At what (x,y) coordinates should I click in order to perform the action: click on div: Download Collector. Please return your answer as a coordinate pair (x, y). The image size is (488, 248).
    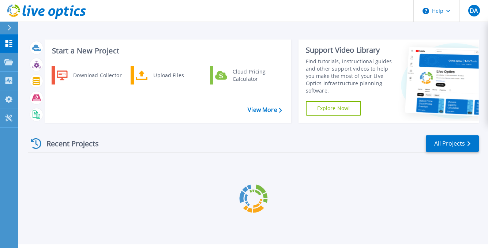
    Looking at the image, I should click on (97, 75).